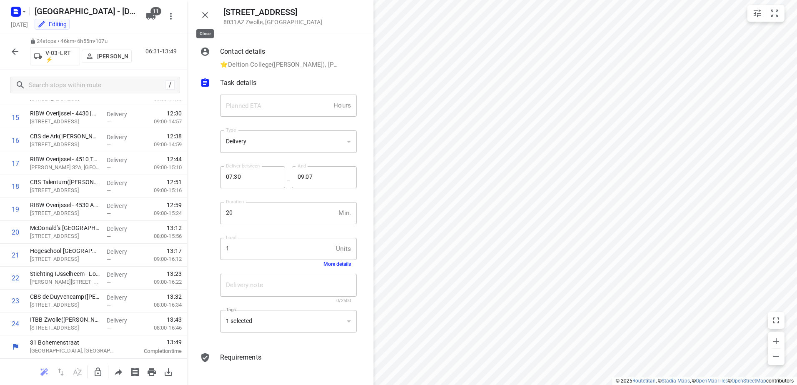 The image size is (797, 385). What do you see at coordinates (337, 264) in the screenshot?
I see `button: More details` at bounding box center [337, 264].